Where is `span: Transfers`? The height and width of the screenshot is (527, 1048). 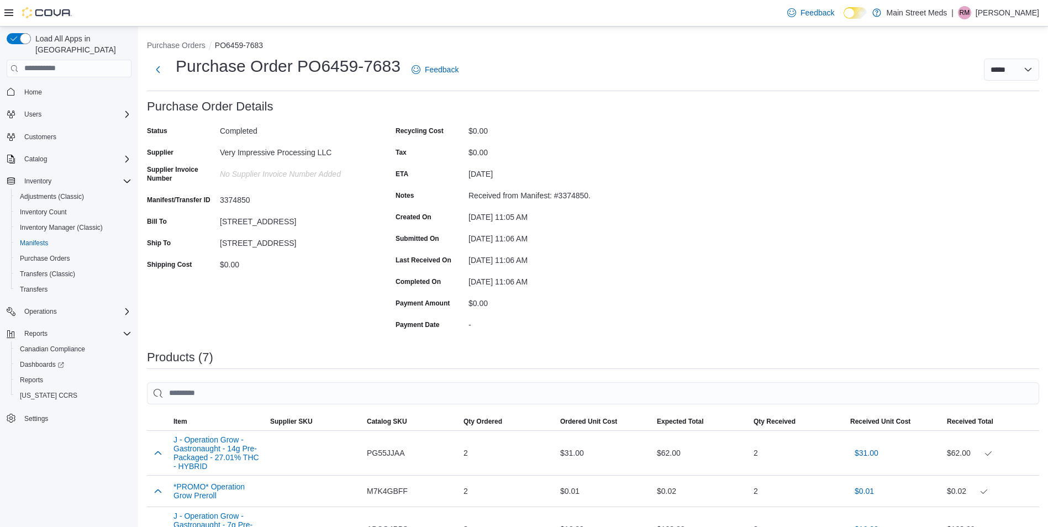
span: Transfers is located at coordinates (73, 289).